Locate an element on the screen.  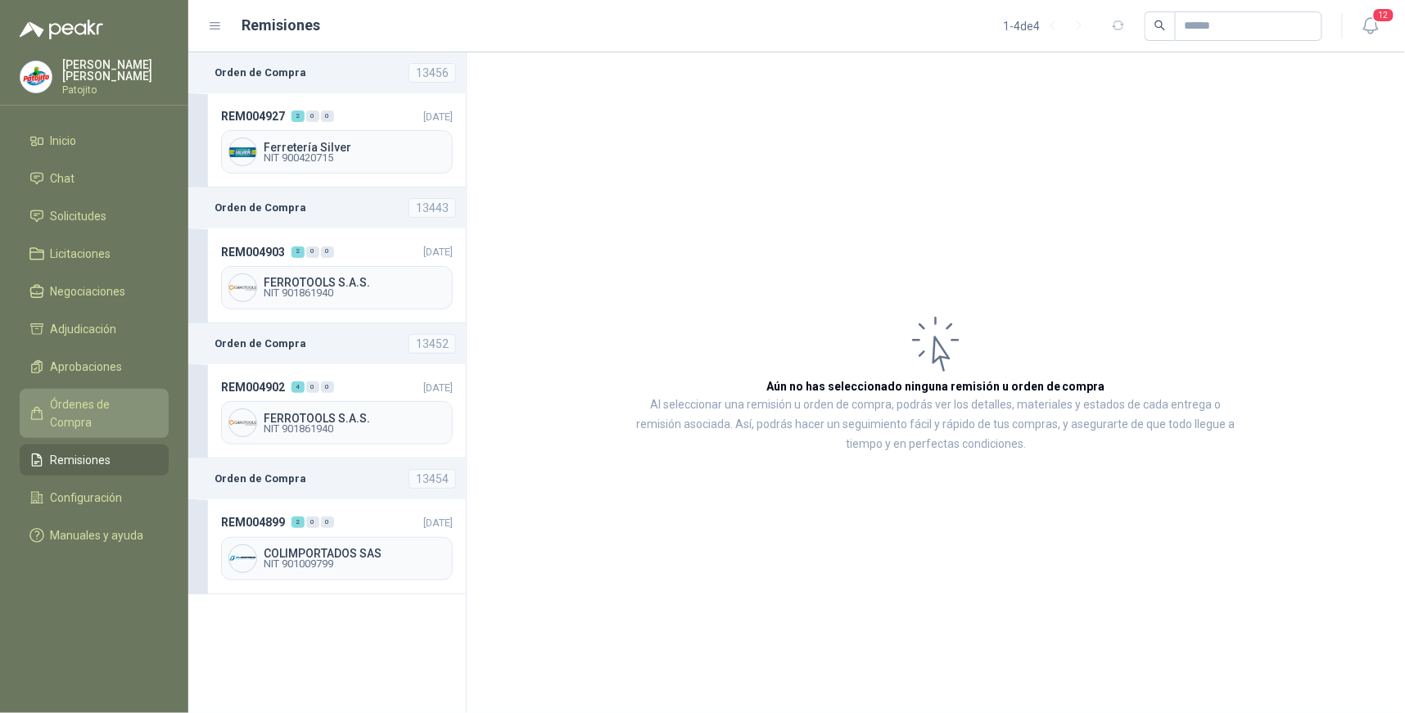
span: REM004899 is located at coordinates (253, 522).